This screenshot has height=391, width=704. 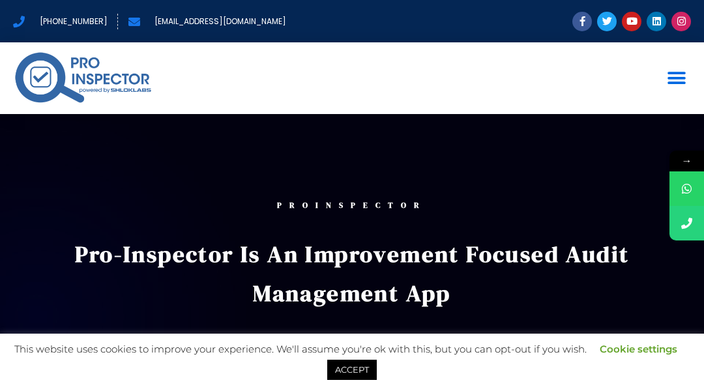 What do you see at coordinates (352, 369) in the screenshot?
I see `a: ACCEPT` at bounding box center [352, 369].